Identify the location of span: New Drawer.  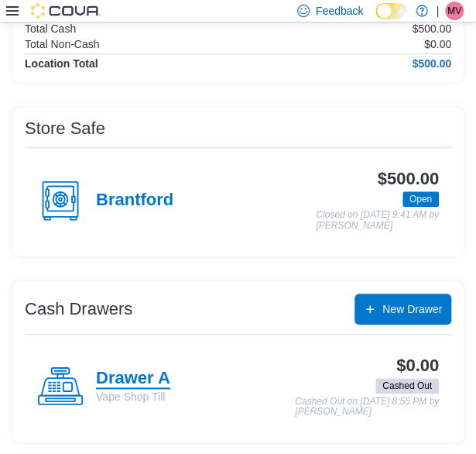
(412, 309).